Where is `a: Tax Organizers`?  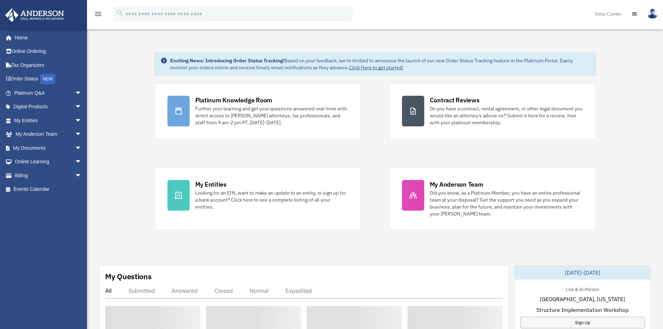 a: Tax Organizers is located at coordinates (48, 65).